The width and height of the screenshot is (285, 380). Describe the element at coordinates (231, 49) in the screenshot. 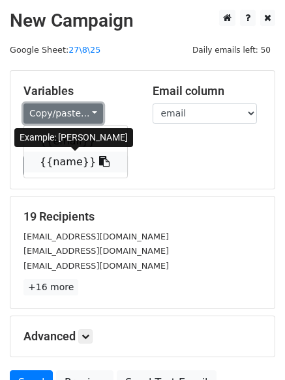

I see `a: Daily emails left: 50` at that location.